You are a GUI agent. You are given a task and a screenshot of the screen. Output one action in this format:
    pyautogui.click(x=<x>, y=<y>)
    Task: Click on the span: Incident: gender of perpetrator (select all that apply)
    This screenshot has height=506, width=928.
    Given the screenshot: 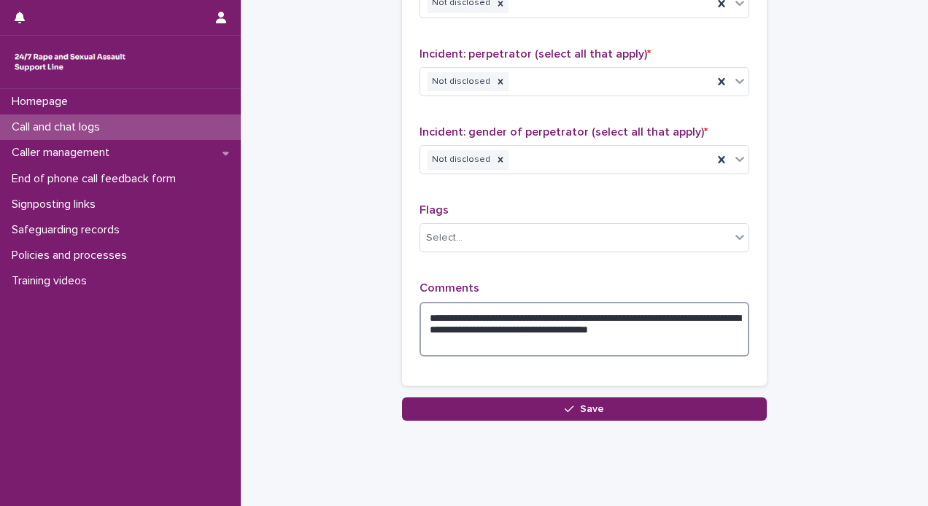 What is the action you would take?
    pyautogui.click(x=563, y=132)
    